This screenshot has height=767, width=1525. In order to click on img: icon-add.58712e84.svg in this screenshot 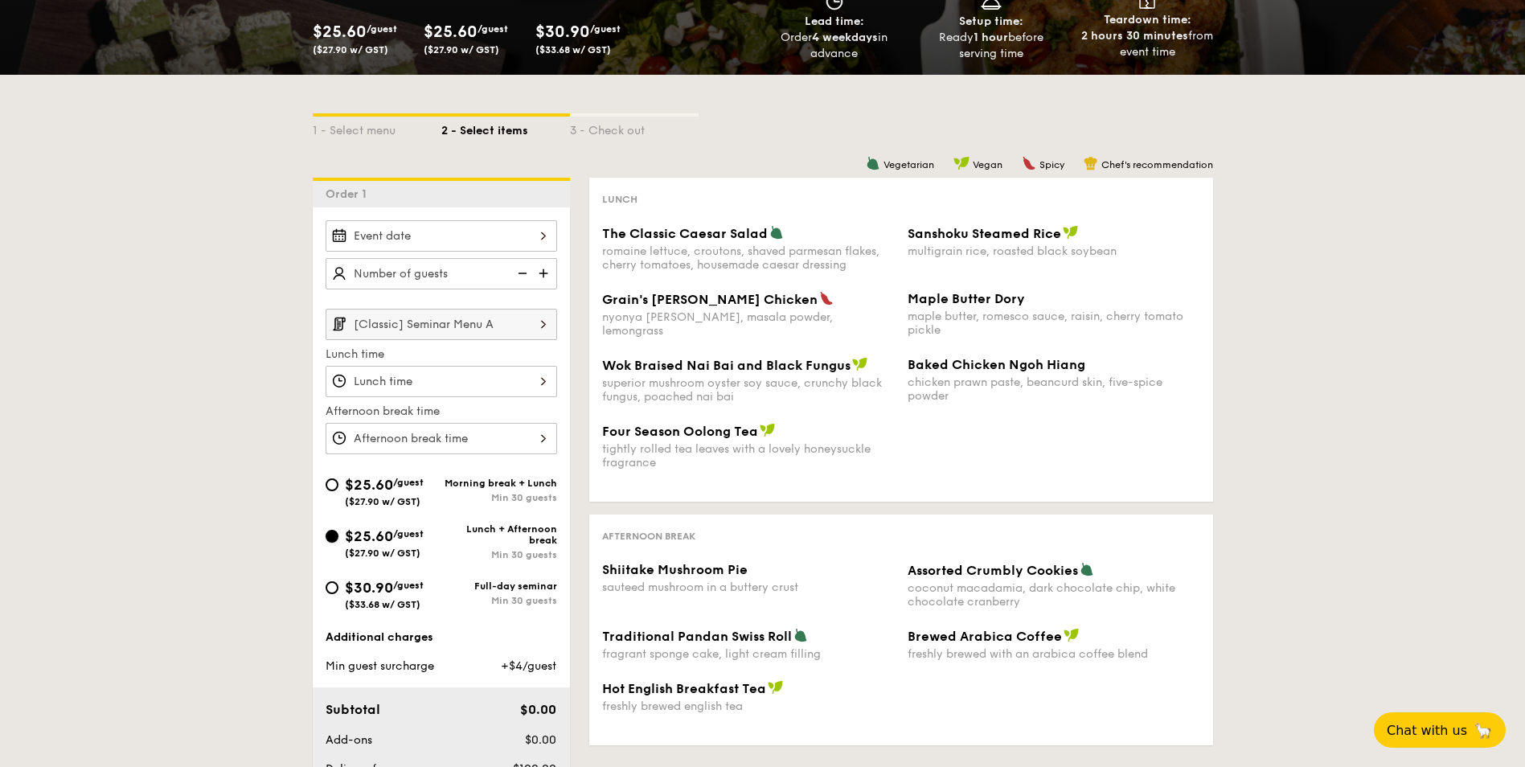, I will do `click(545, 273)`.